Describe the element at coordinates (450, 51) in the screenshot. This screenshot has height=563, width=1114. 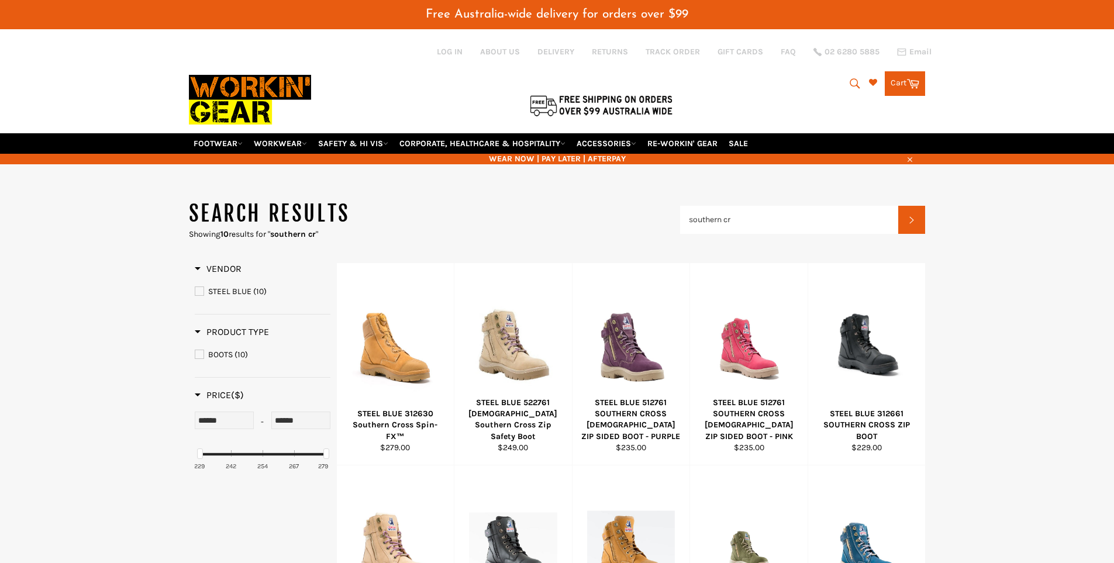
I see `a: Log in` at that location.